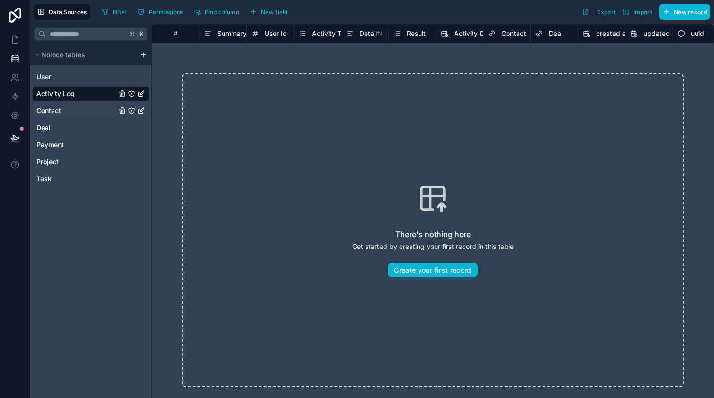  I want to click on button: New record, so click(685, 12).